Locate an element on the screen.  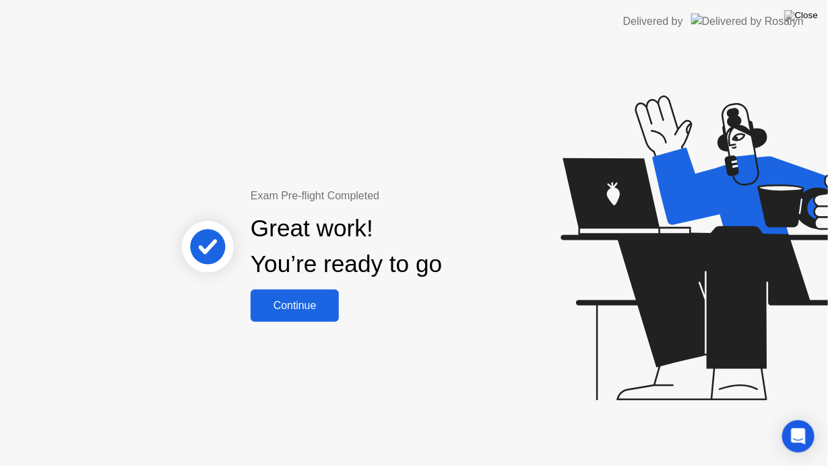
div: Open Intercom Messenger is located at coordinates (799, 437).